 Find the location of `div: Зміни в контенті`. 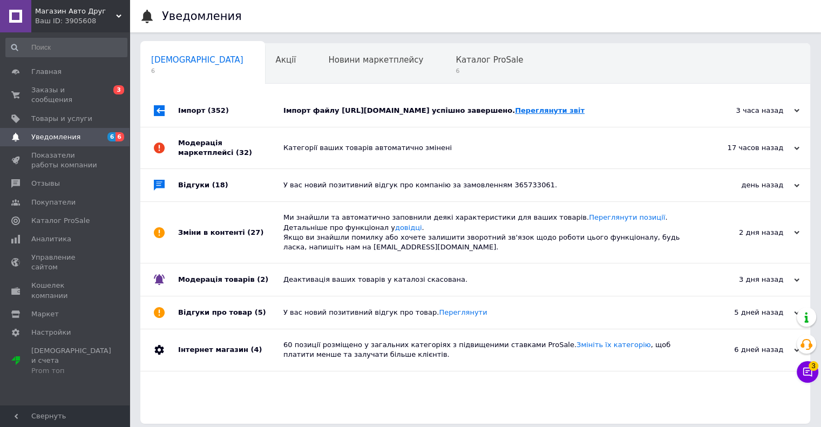

div: Зміни в контенті is located at coordinates (231, 232).